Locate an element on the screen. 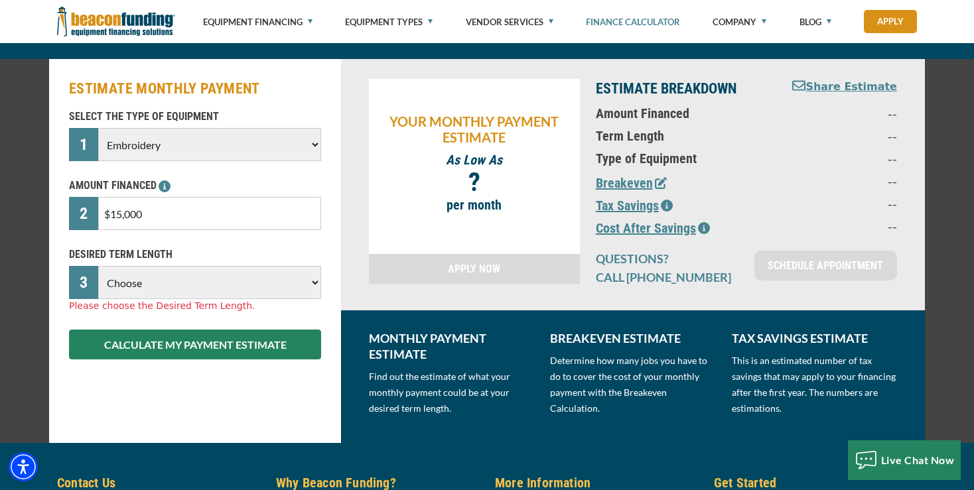 This screenshot has height=490, width=974. div: 1 is located at coordinates (84, 145).